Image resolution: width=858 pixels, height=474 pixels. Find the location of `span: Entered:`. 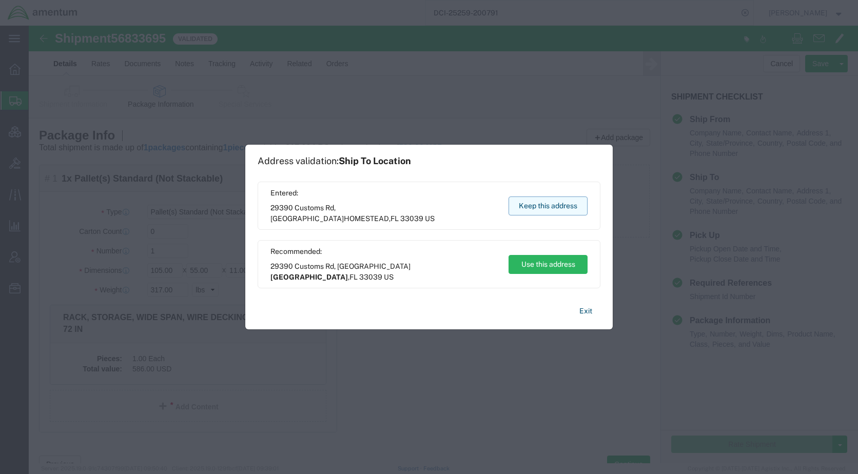

span: Entered: is located at coordinates (384, 193).